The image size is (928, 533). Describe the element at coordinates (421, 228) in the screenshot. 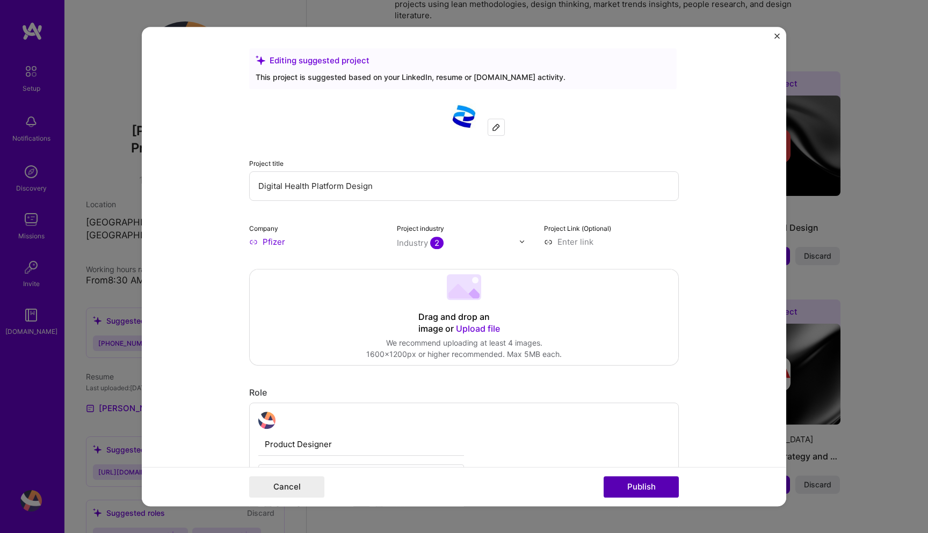

I see `label: Project industry` at that location.